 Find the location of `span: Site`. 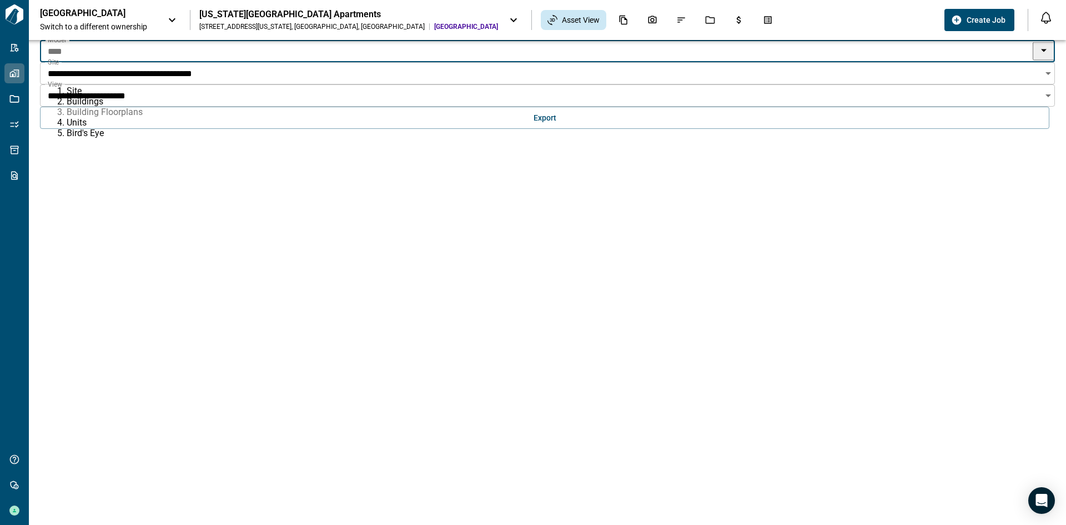

span: Site is located at coordinates (74, 91).